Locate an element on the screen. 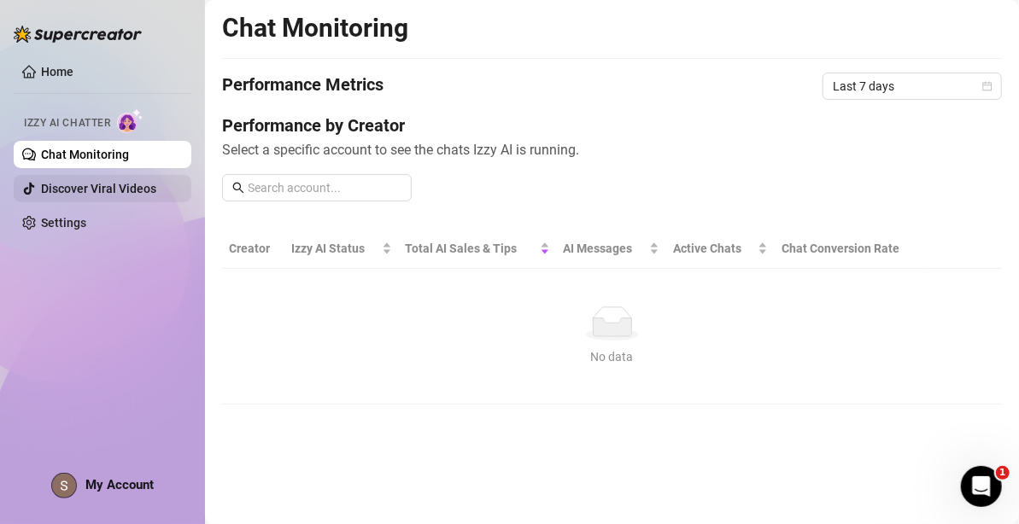 This screenshot has height=524, width=1019. img: ACg8ocLdqWmSos0gmHlXJU02IVKD9ttnAx9FEEL47LtXlSDTneQMOg=s96-c is located at coordinates (64, 486).